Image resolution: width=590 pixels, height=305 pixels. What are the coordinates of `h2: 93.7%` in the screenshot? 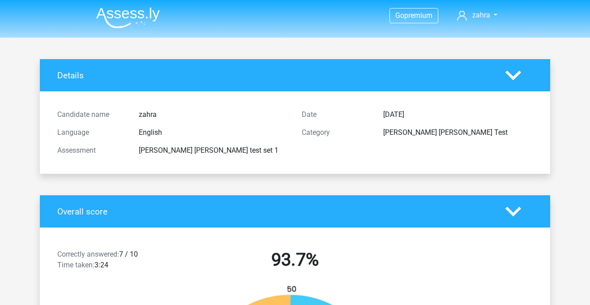 It's located at (295, 259).